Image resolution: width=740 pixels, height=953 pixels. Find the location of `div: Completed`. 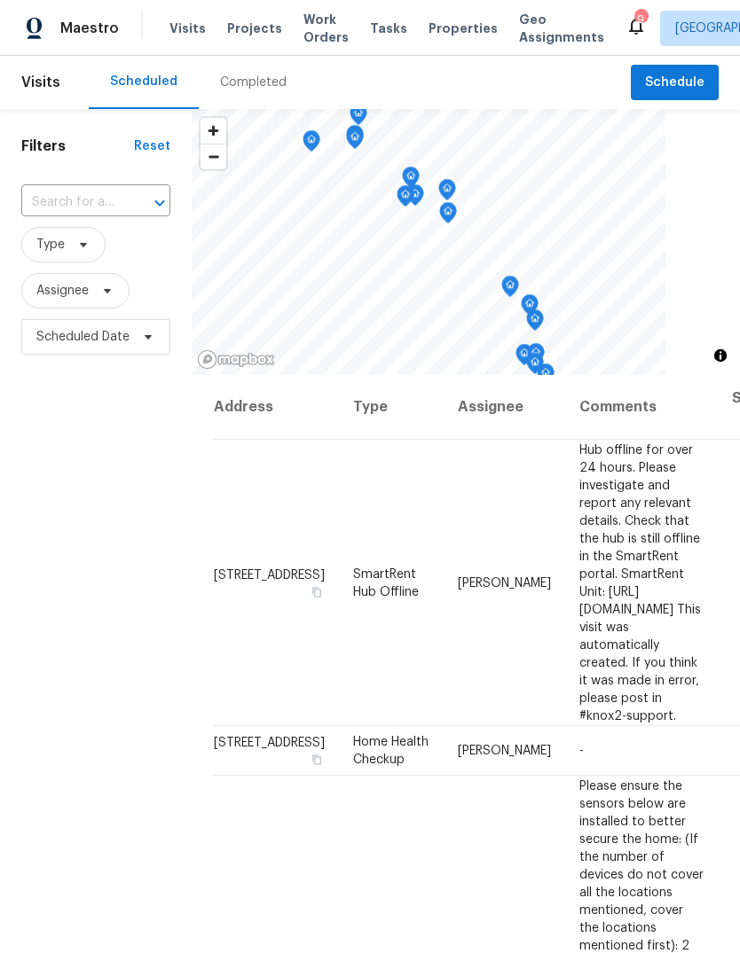

div: Completed is located at coordinates (253, 82).